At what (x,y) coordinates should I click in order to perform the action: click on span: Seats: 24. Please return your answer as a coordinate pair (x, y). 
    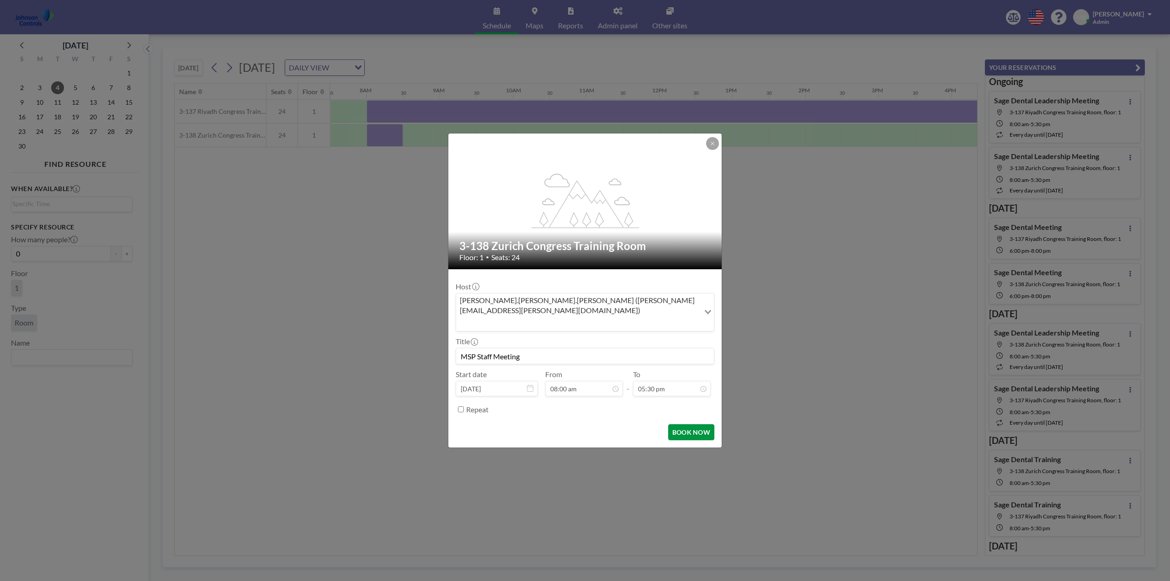
    Looking at the image, I should click on (505, 257).